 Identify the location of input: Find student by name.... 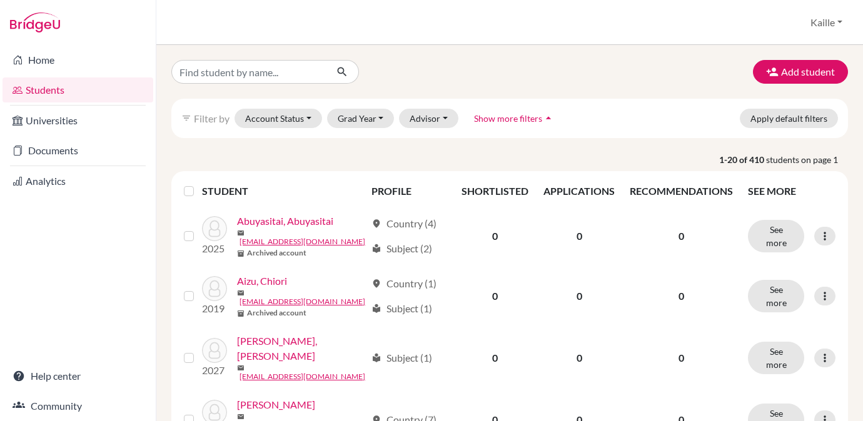
(249, 72).